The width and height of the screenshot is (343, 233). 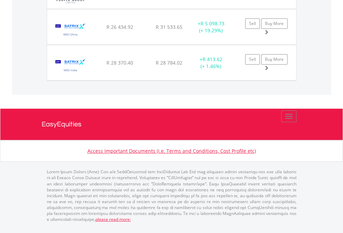 I want to click on span: R 413.62, so click(x=212, y=59).